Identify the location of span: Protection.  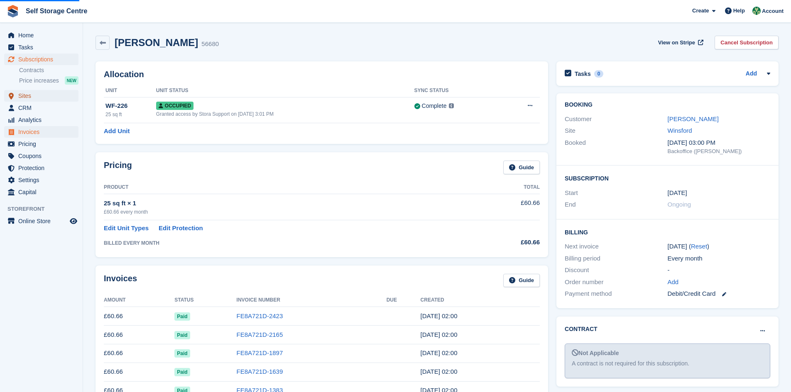
(43, 168).